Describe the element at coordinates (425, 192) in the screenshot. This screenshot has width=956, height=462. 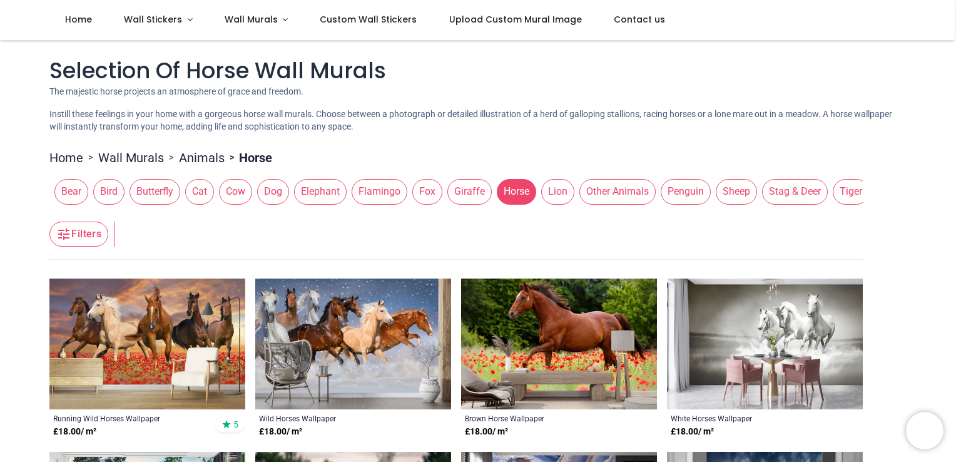
I see `button: Fox` at that location.